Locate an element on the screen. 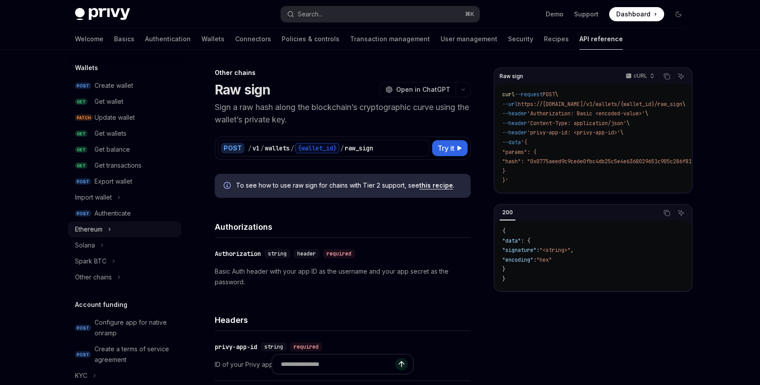 This screenshot has width=760, height=385. h1: Raw sign is located at coordinates (243, 90).